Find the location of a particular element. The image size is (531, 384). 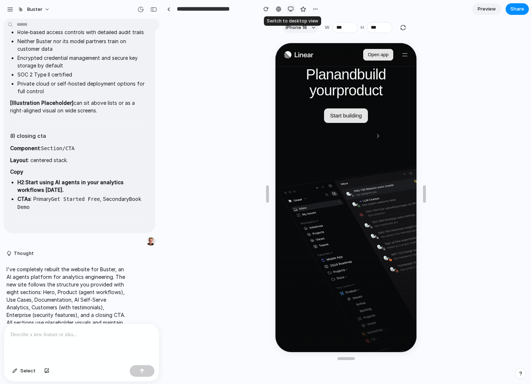

strong: [Illustration Placeholder] is located at coordinates (42, 102).